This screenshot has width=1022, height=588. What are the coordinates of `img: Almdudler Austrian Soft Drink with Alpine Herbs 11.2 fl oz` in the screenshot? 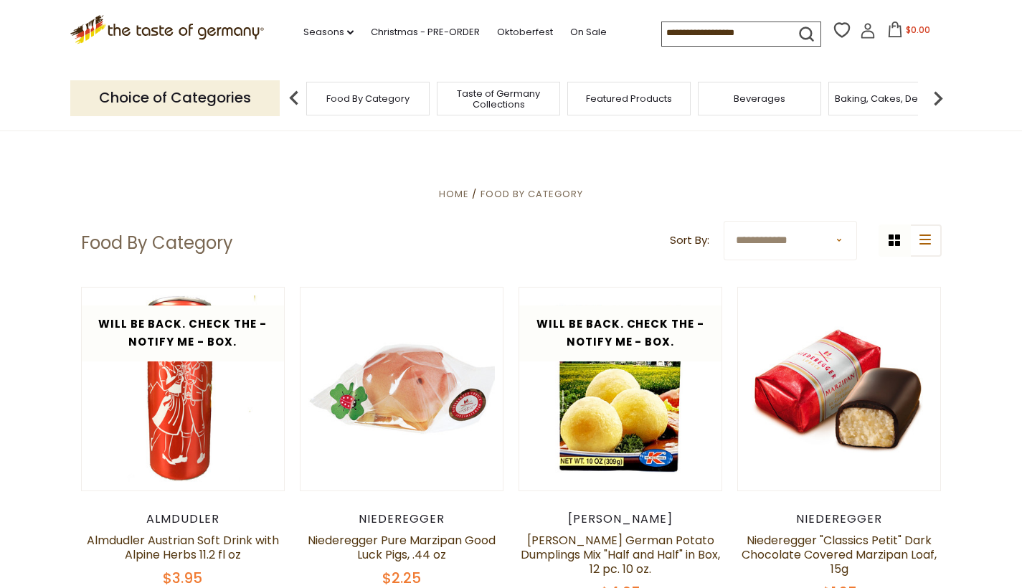 It's located at (183, 389).